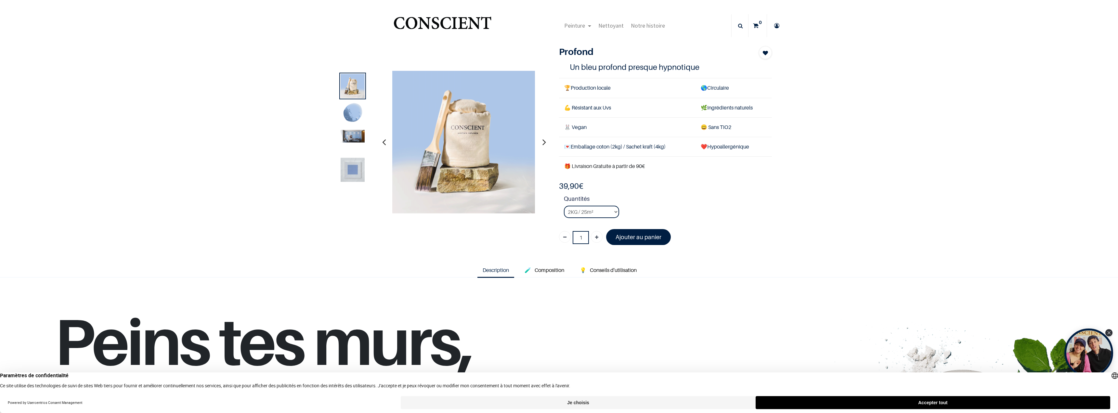 The image size is (1118, 413). Describe the element at coordinates (733, 127) in the screenshot. I see `td: ans TiO2` at that location.